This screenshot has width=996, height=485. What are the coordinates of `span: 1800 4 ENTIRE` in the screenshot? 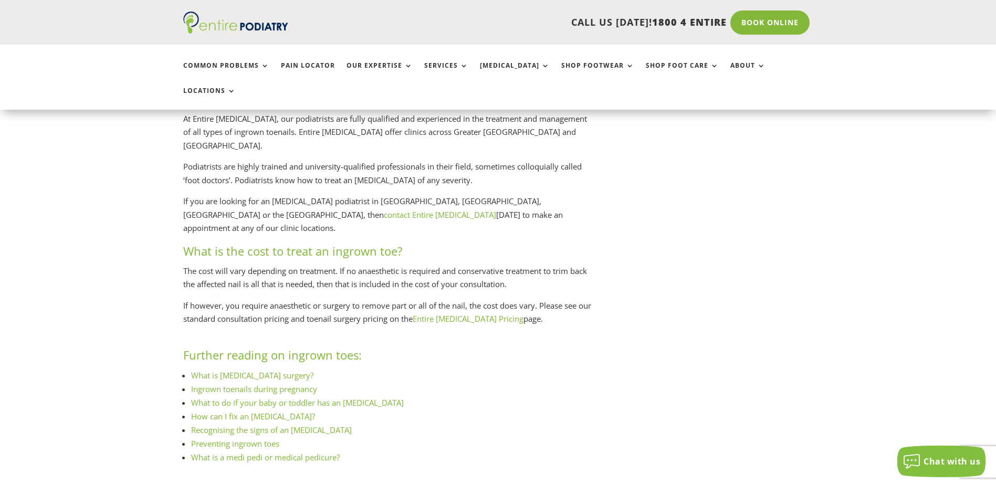 It's located at (690, 22).